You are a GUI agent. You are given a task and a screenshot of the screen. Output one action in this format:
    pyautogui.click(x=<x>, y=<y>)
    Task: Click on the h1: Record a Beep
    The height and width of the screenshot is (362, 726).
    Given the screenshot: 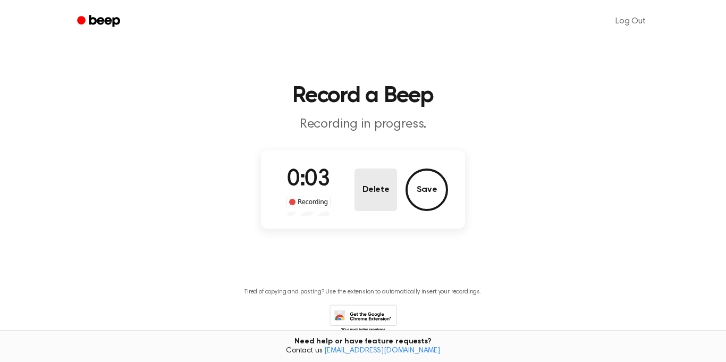 What is the action you would take?
    pyautogui.click(x=363, y=96)
    